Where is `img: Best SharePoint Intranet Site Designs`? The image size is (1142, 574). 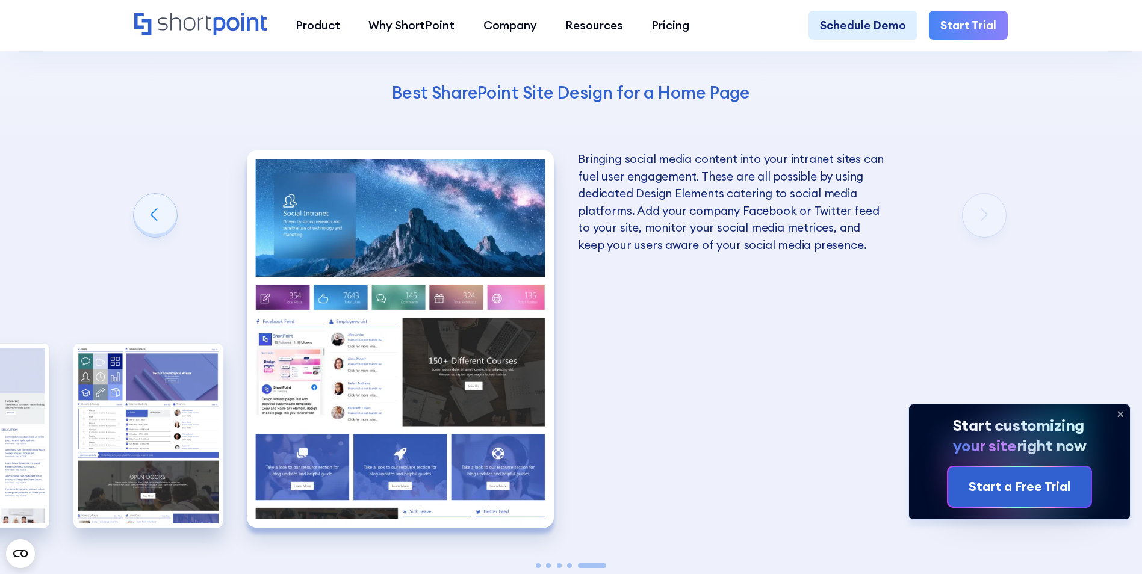
img: Best SharePoint Intranet Site Designs is located at coordinates (400, 339).